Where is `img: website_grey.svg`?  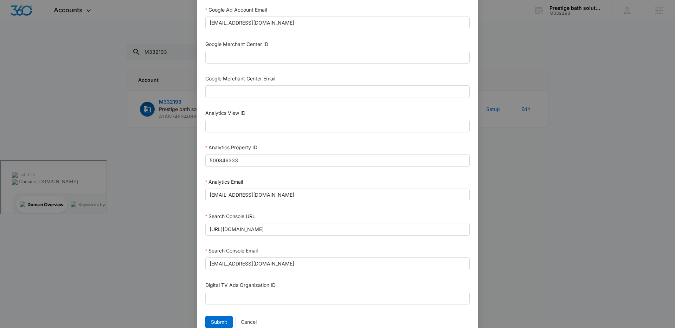 img: website_grey.svg is located at coordinates (14, 21).